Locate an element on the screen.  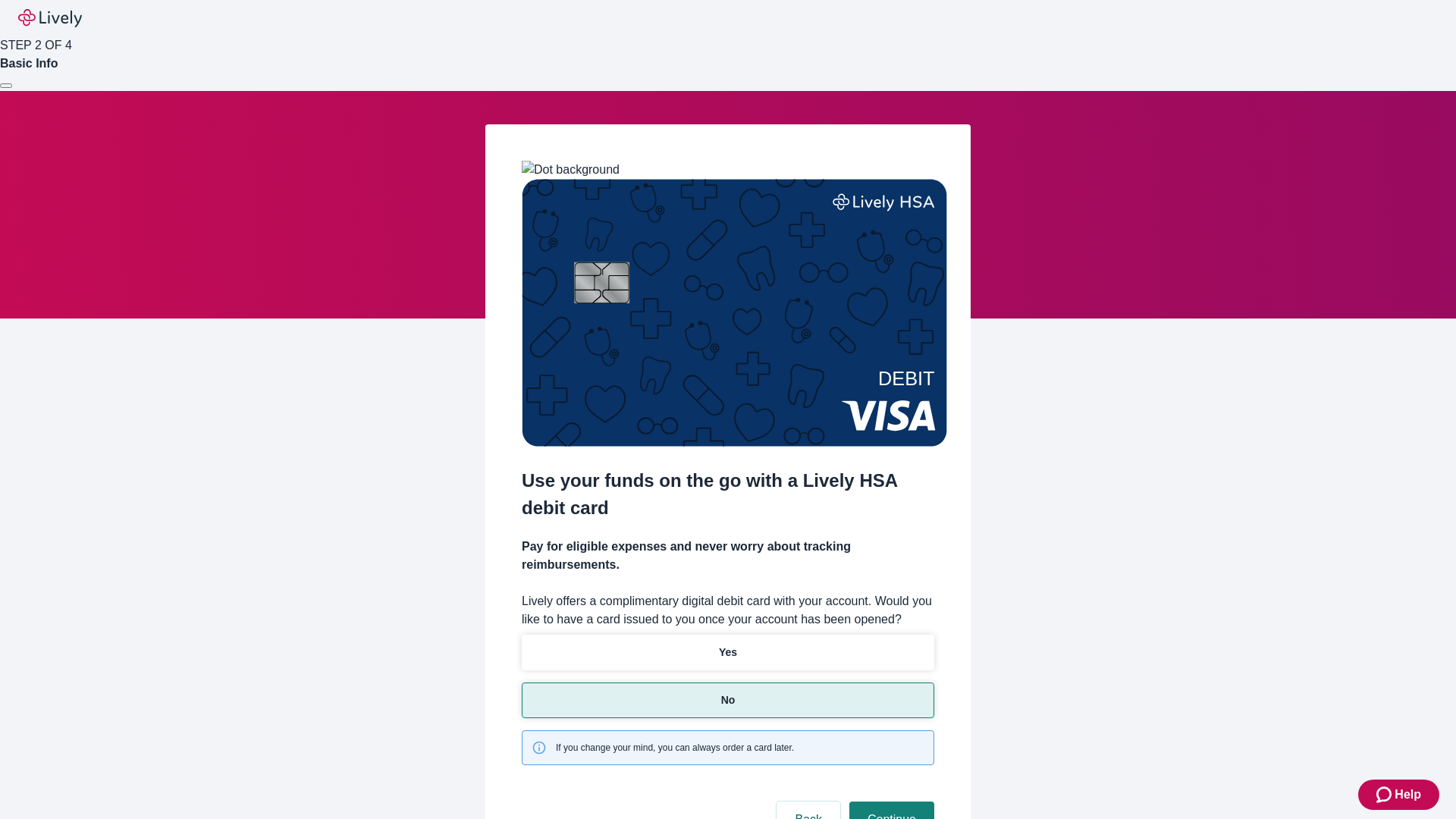
img: Debit card is located at coordinates (734, 312).